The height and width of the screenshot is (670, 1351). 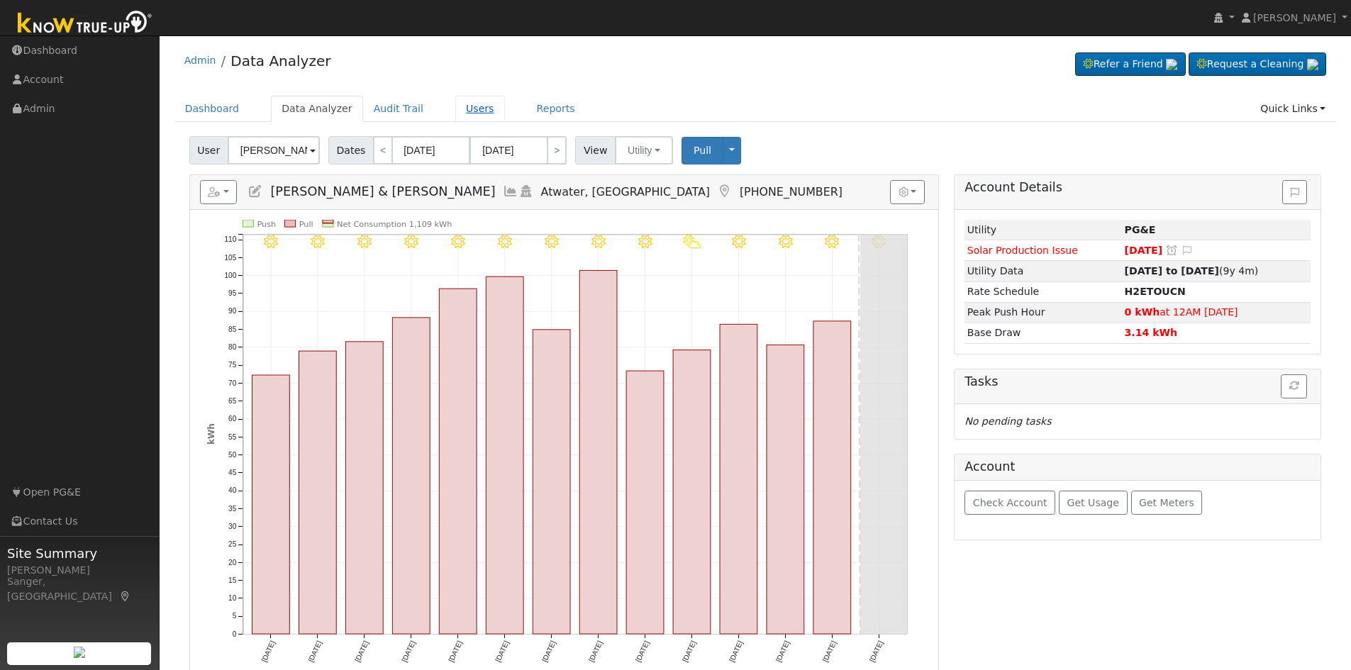 I want to click on i: 9/12 - Clear, so click(x=364, y=242).